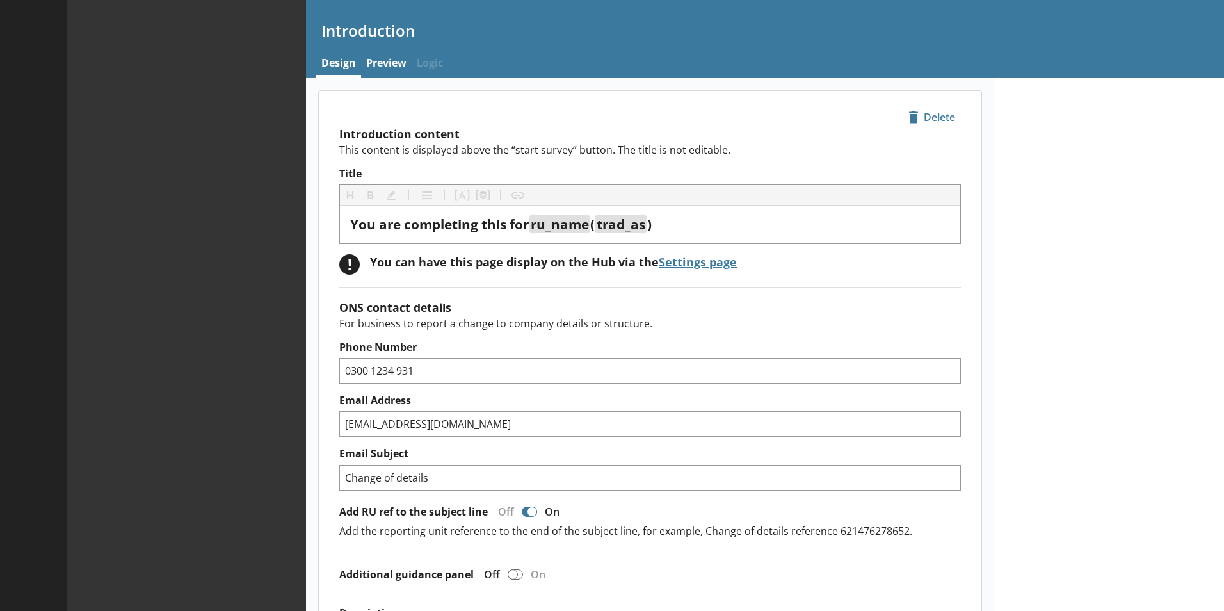 The height and width of the screenshot is (611, 1224). I want to click on button: Delete, so click(931, 117).